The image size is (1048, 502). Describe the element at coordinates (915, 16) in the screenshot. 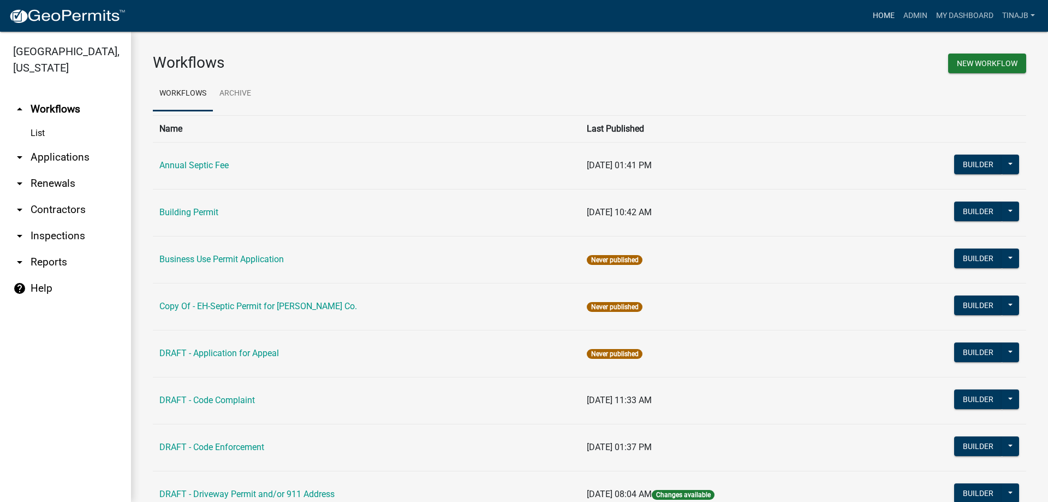

I see `a: Admin` at that location.